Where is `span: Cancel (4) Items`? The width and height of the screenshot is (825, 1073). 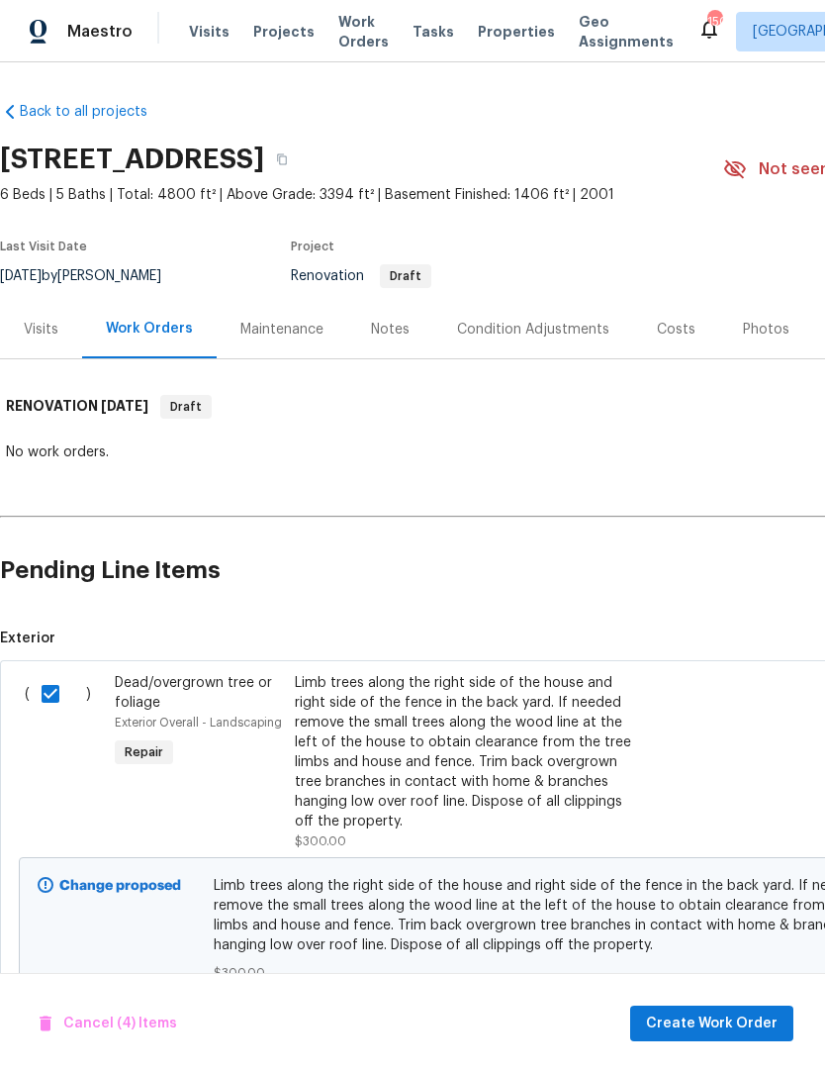
span: Cancel (4) Items is located at coordinates (108, 1023).